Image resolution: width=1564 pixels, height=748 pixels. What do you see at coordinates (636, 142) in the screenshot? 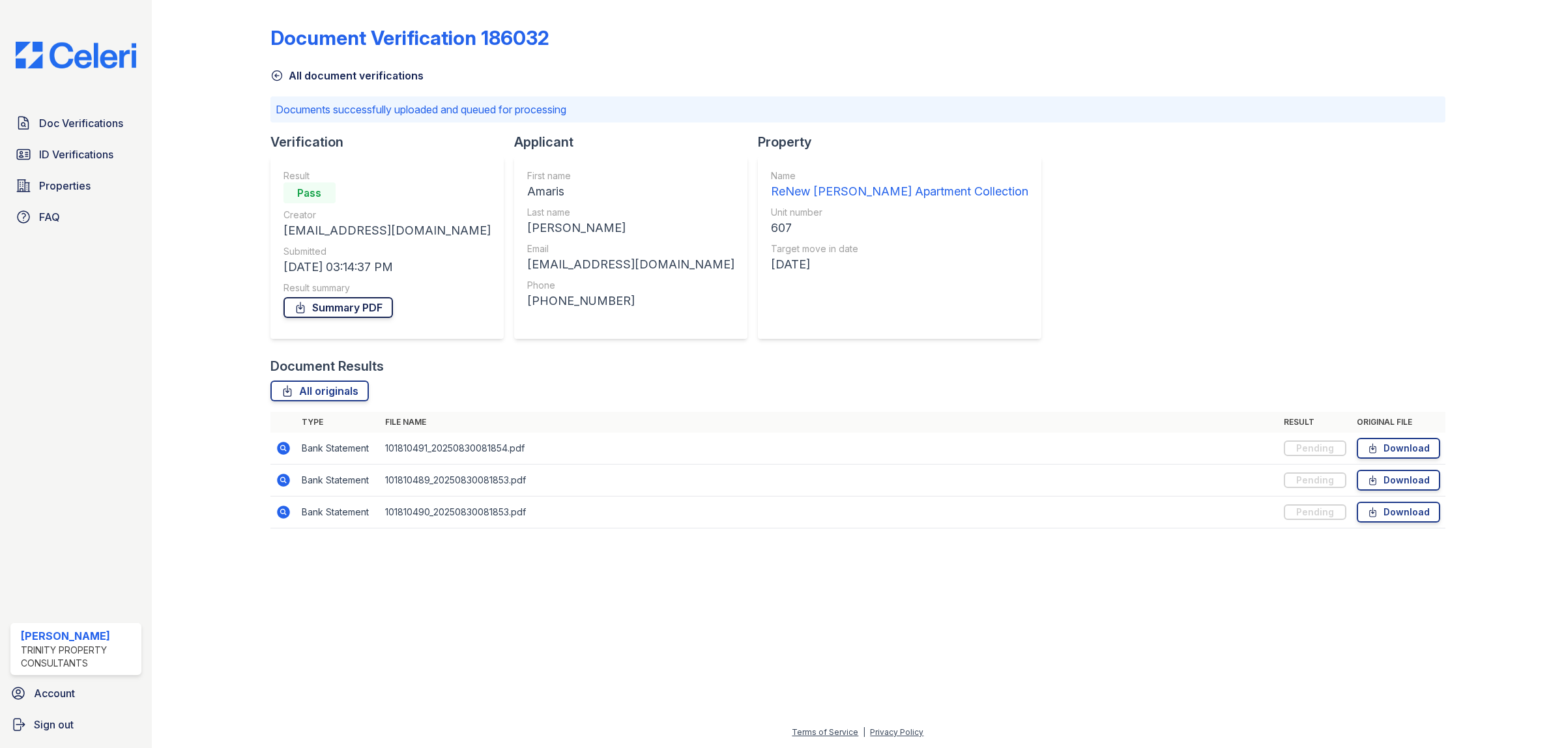
I see `div: Applicant` at bounding box center [636, 142].